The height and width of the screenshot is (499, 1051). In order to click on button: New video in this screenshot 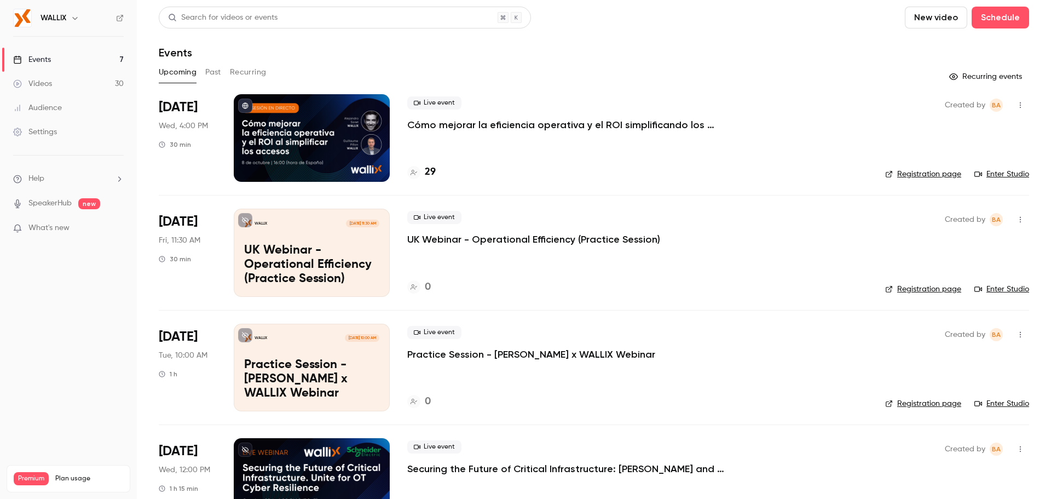, I will do `click(936, 18)`.